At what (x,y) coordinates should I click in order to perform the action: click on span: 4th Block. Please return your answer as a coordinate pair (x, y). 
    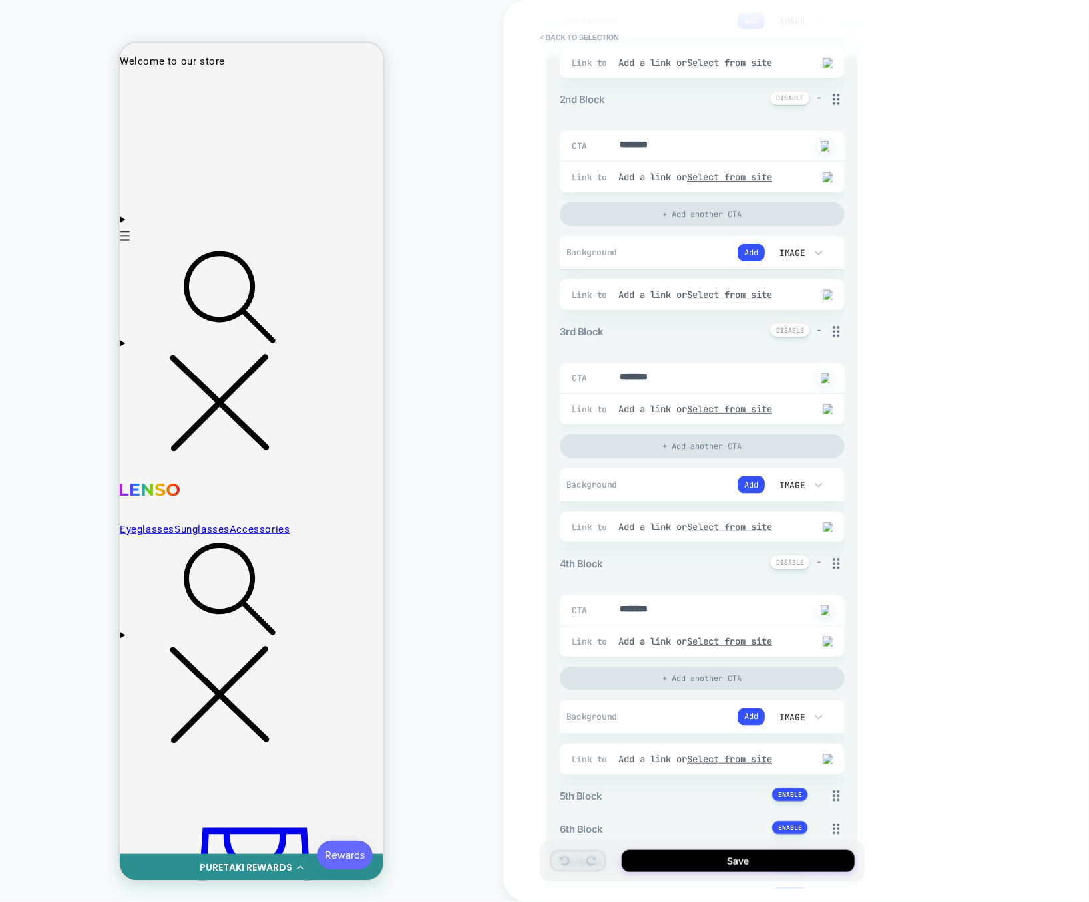
    Looking at the image, I should click on (581, 564).